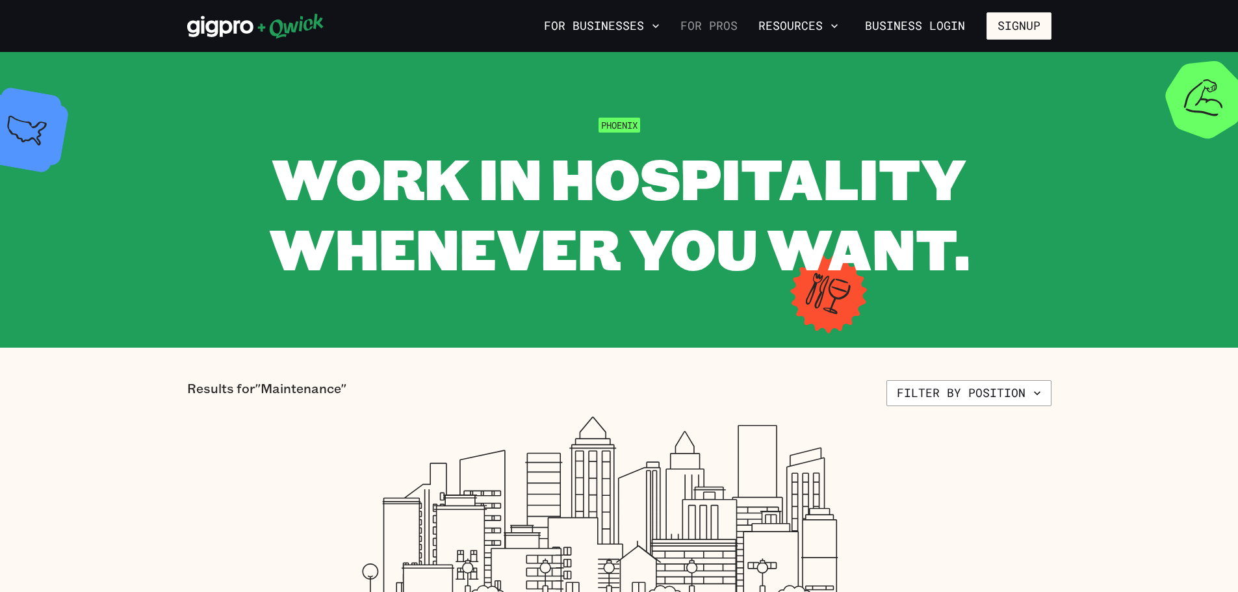 This screenshot has height=592, width=1238. I want to click on button: Filter by position, so click(969, 393).